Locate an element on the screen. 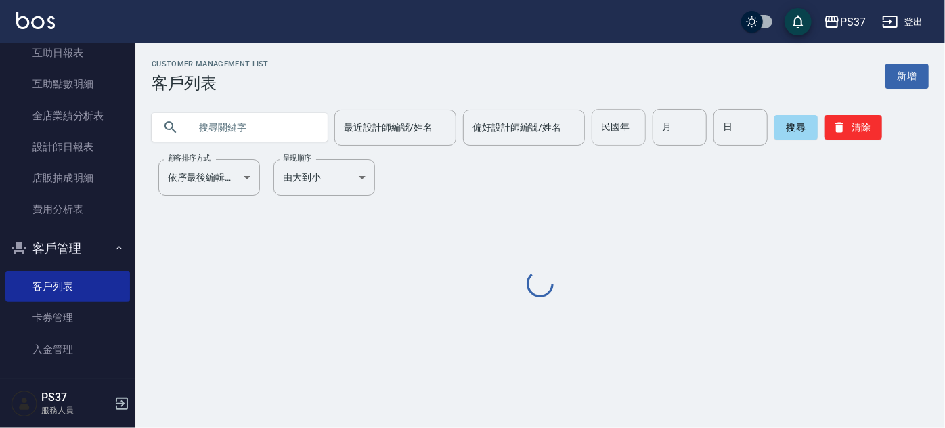 The image size is (945, 428). a: 互助日報表 is located at coordinates (68, 53).